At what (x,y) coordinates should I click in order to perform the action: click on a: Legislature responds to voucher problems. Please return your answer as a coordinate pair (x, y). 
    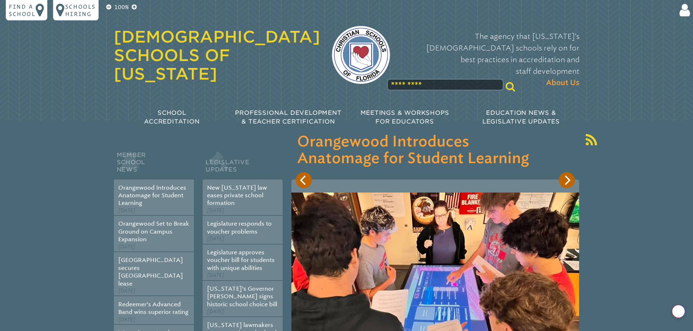
    Looking at the image, I should click on (239, 228).